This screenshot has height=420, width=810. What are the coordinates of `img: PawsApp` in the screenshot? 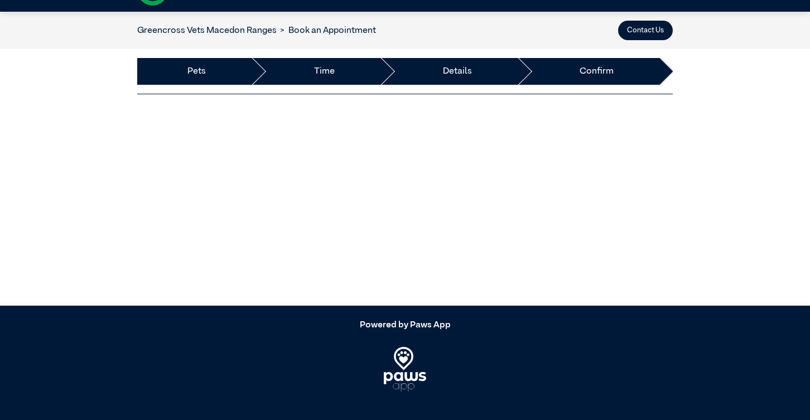 It's located at (405, 370).